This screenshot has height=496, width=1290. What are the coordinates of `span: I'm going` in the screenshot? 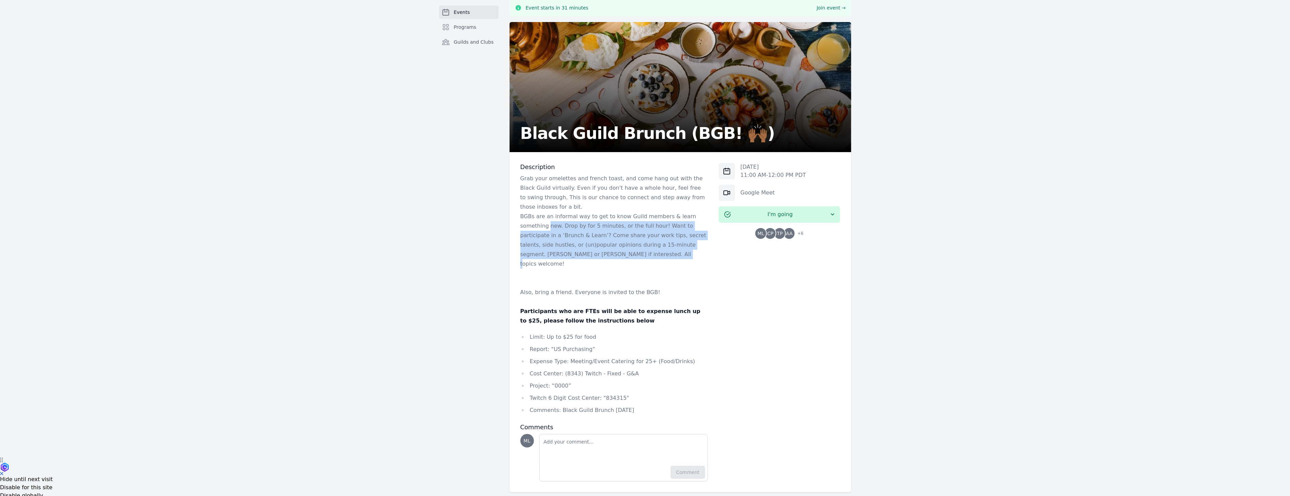 It's located at (780, 215).